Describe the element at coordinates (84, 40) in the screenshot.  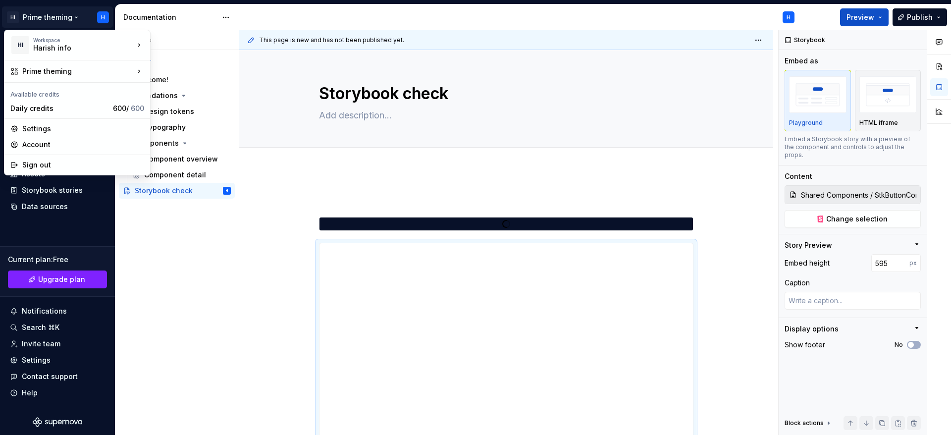
I see `div: Workspace` at that location.